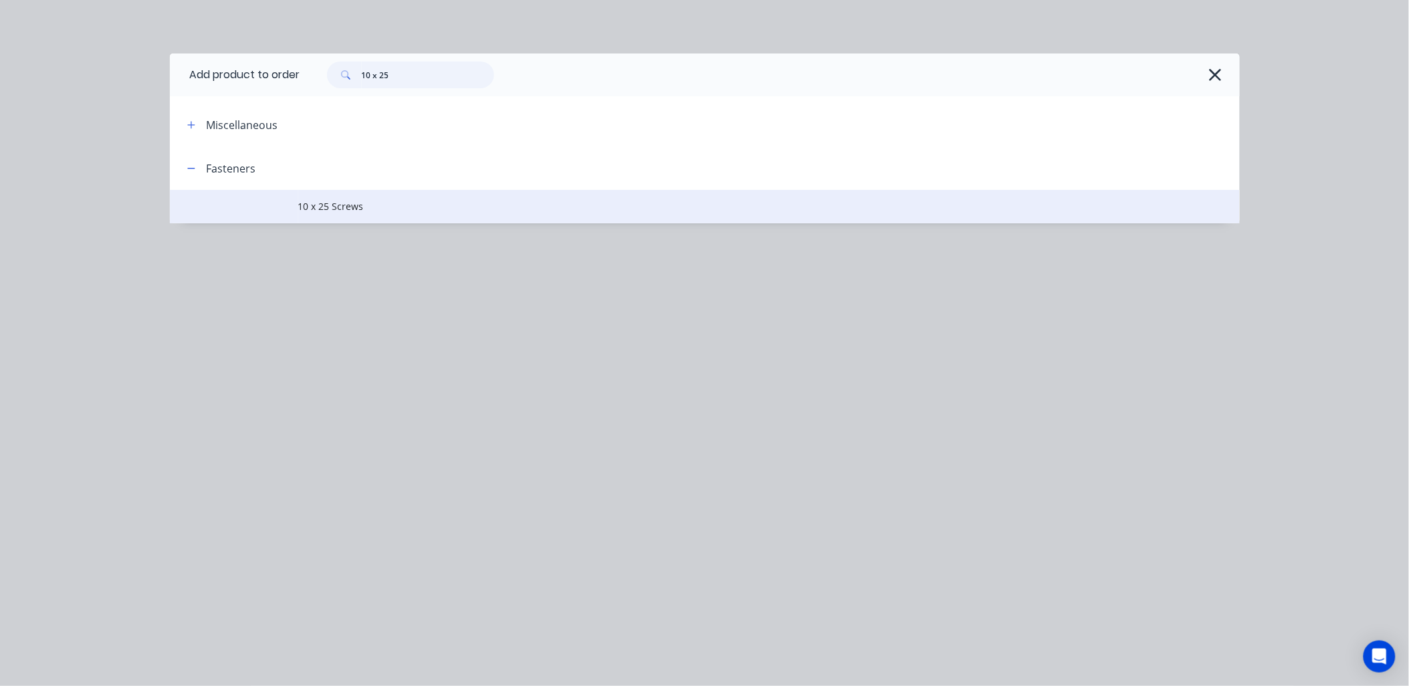 The width and height of the screenshot is (1409, 686). Describe the element at coordinates (235, 75) in the screenshot. I see `div: Add product to order` at that location.